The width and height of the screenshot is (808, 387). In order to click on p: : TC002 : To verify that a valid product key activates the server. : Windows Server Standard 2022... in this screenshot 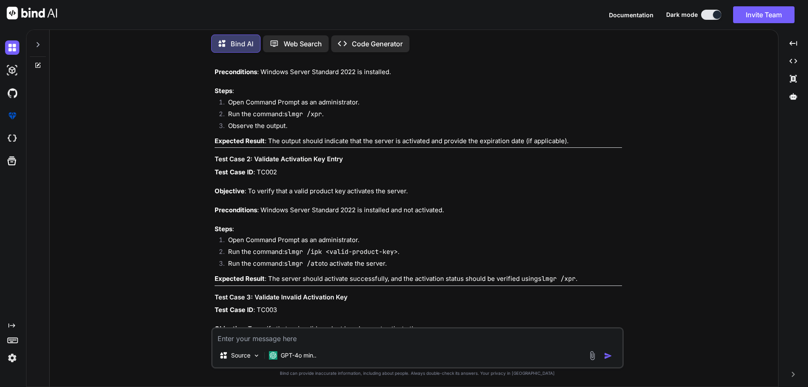, I will do `click(418, 201)`.